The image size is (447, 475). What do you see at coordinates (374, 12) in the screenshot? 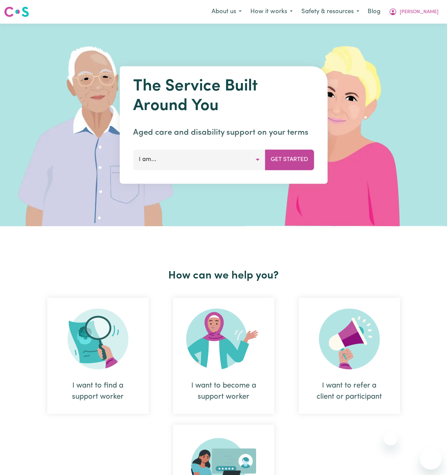
I see `a: Blog` at bounding box center [374, 12].